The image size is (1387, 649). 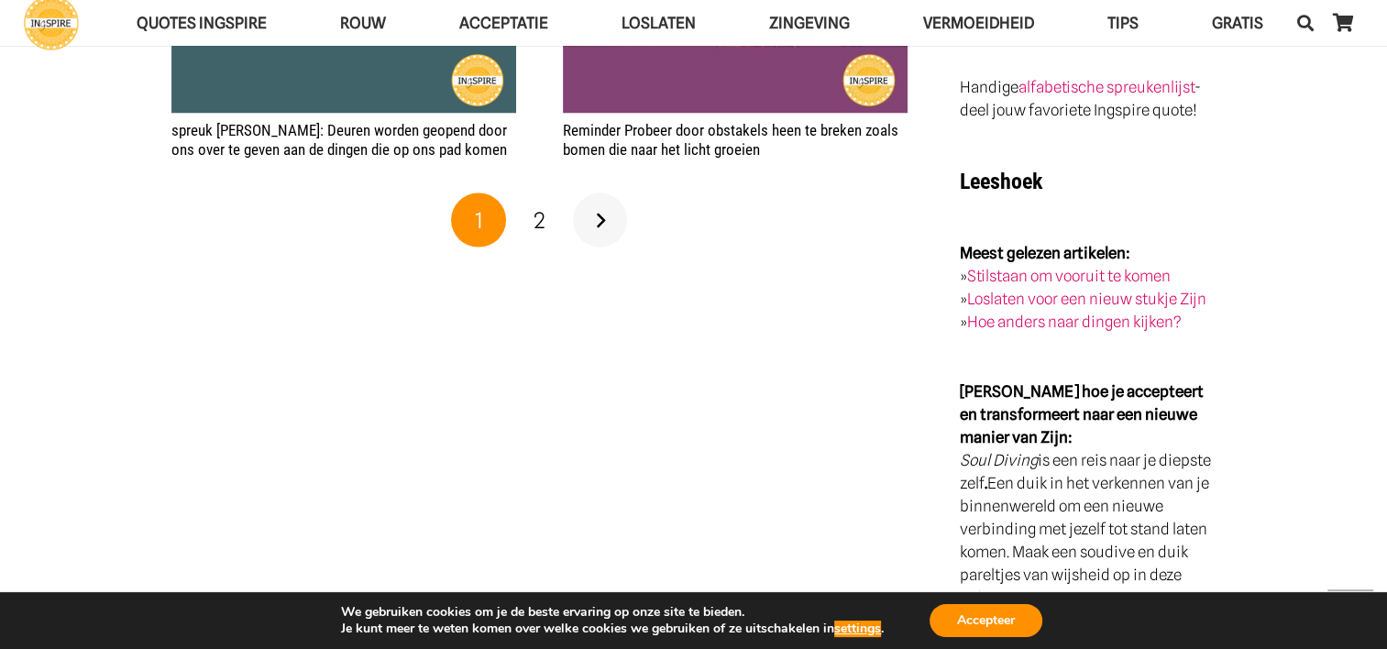 I want to click on p: Handige - deel jouw favoriete Ingspire quote!, so click(x=1088, y=99).